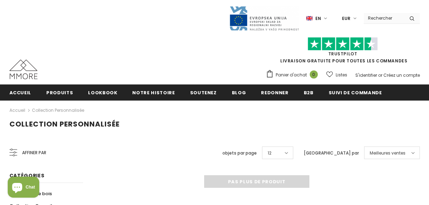  What do you see at coordinates (342, 52) in the screenshot?
I see `span: LIVRAISON GRATUITE POUR TOUTES LES COMMANDES` at bounding box center [342, 52].